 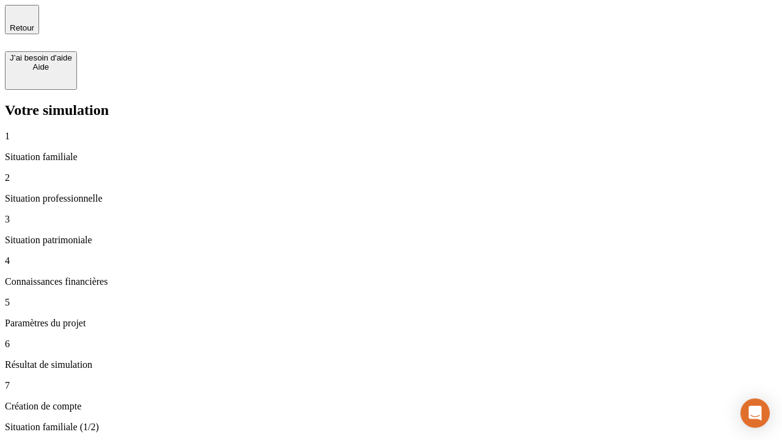 What do you see at coordinates (391, 219) in the screenshot?
I see `p: 3` at bounding box center [391, 219].